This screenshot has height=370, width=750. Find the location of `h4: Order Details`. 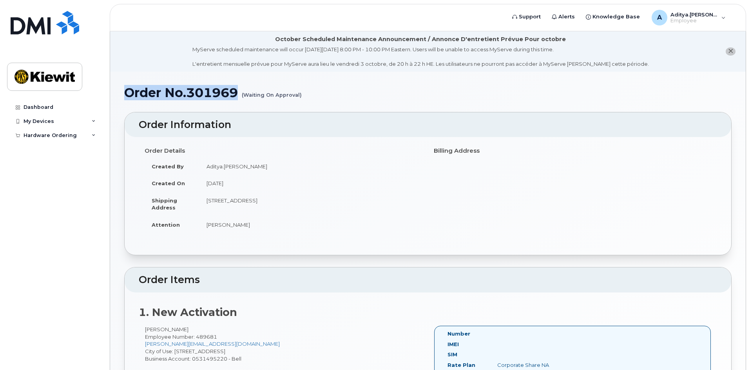

h4: Order Details is located at coordinates (283, 151).